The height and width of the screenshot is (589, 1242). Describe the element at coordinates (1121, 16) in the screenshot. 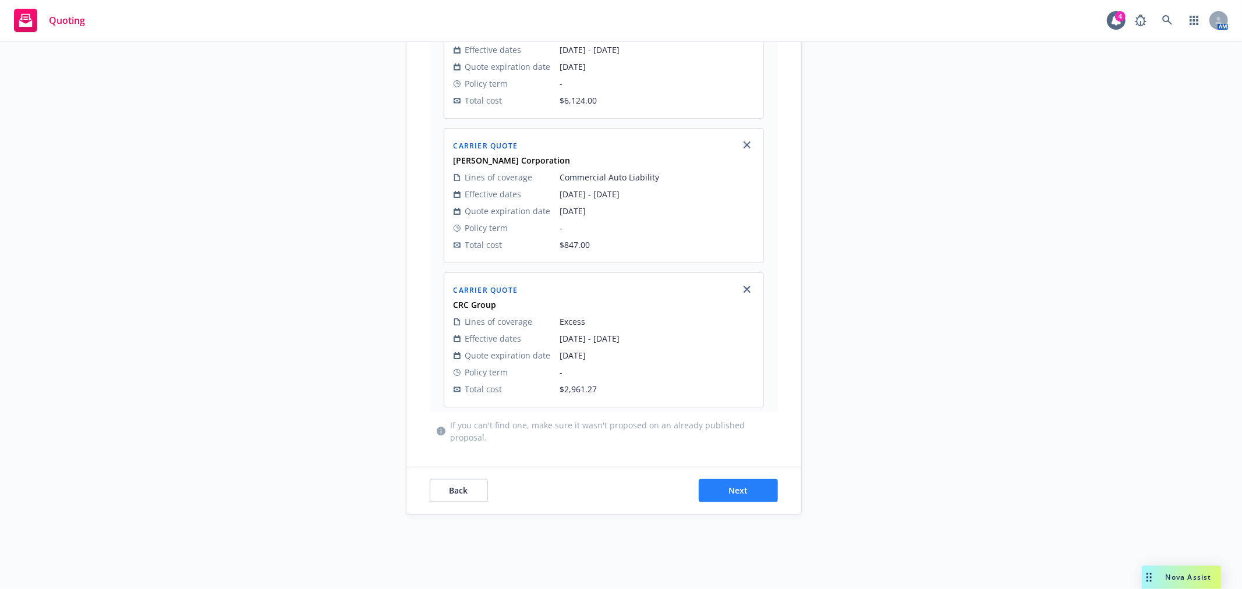

I see `div: 4` at that location.